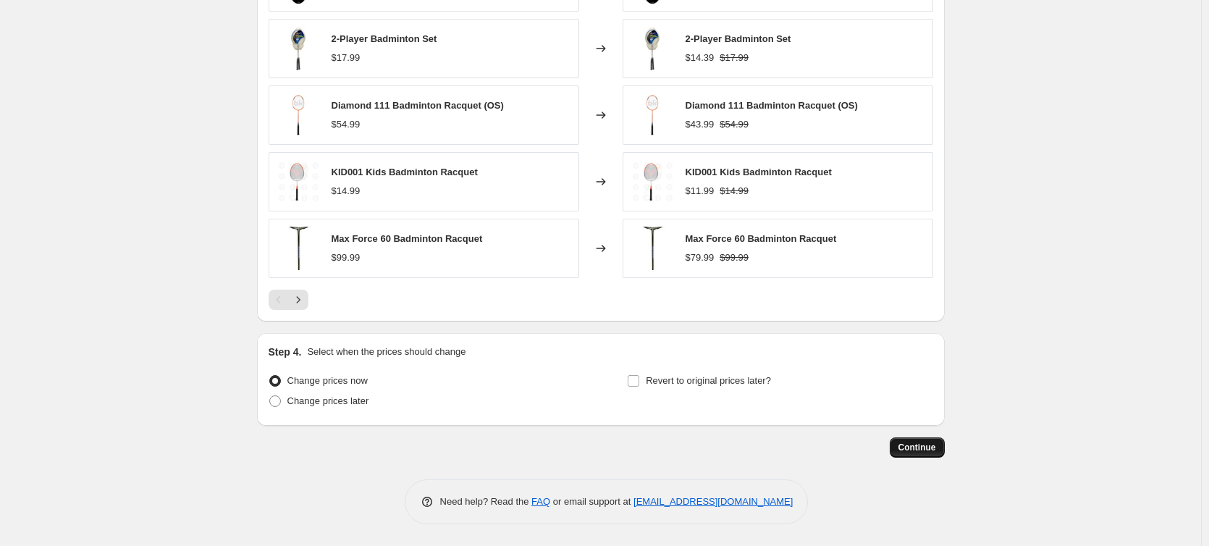  What do you see at coordinates (700, 125) in the screenshot?
I see `div: $43.99` at bounding box center [700, 125].